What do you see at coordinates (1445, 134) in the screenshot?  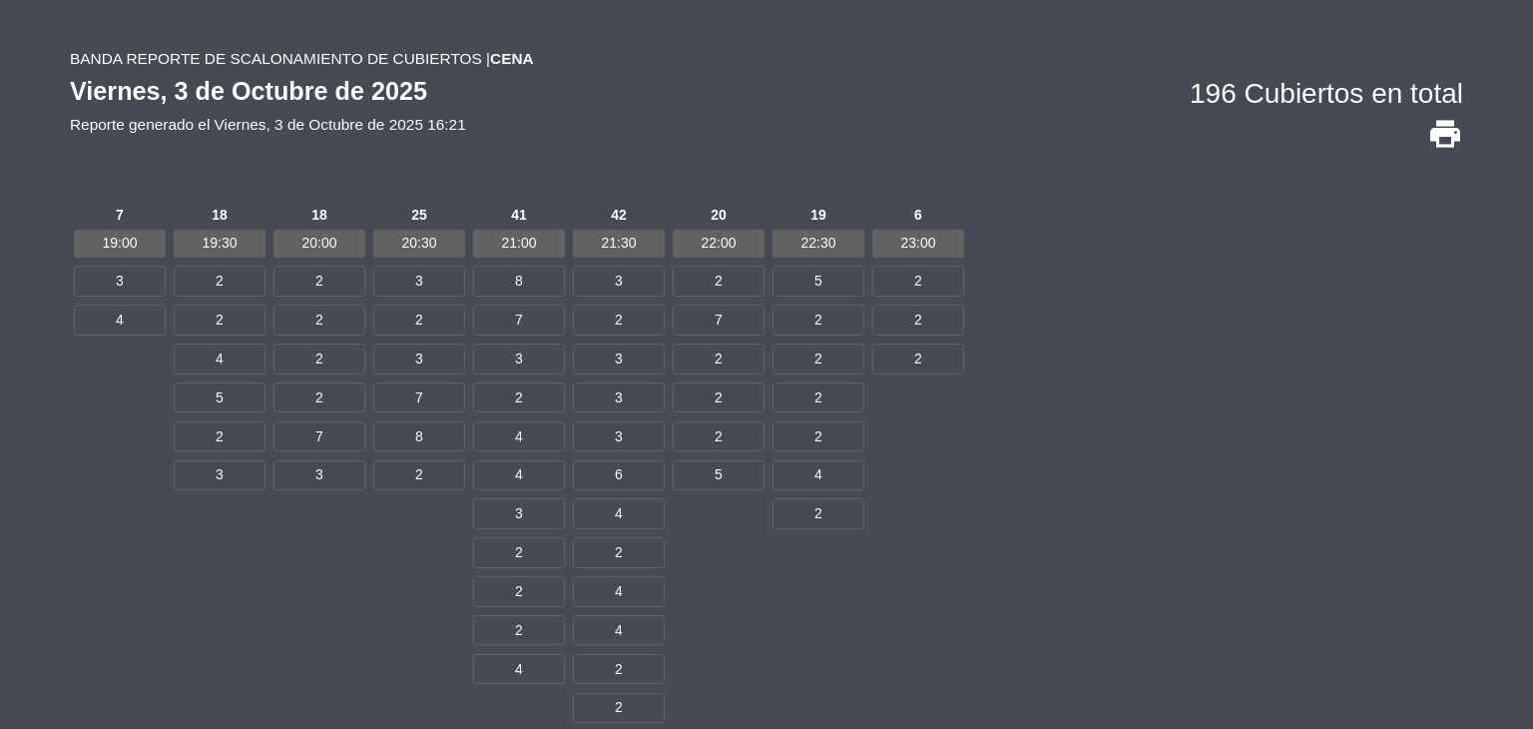 I see `i: print` at bounding box center [1445, 134].